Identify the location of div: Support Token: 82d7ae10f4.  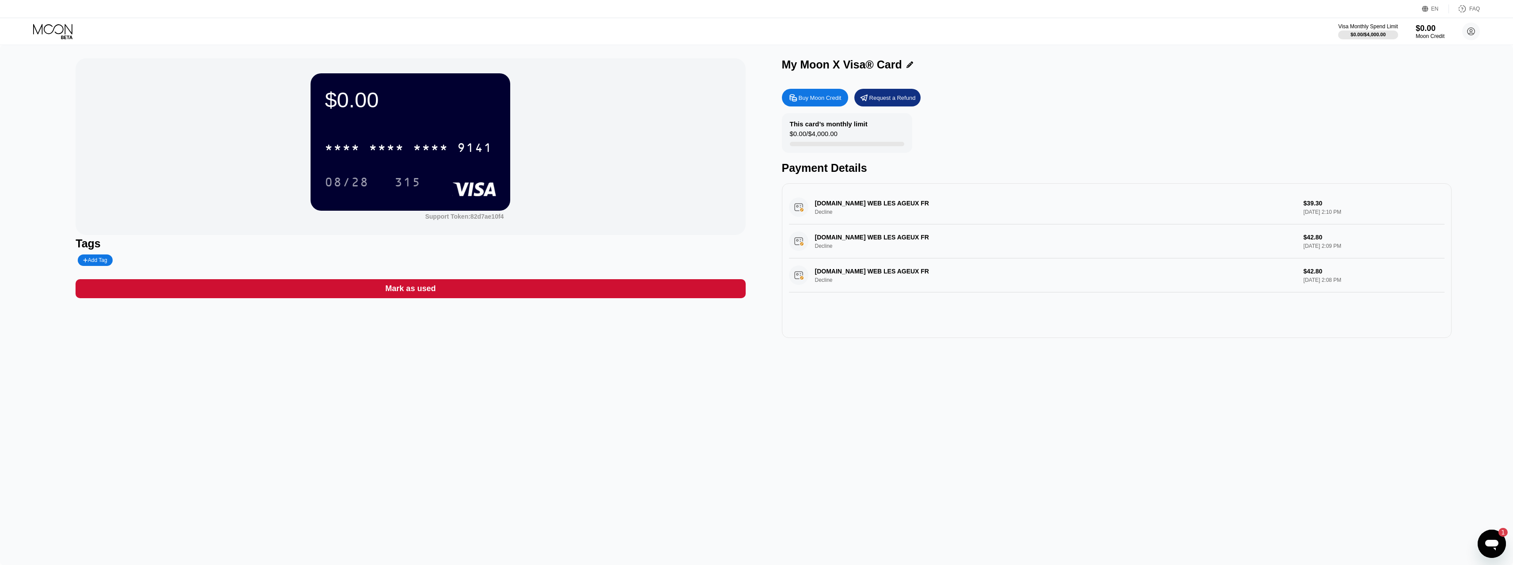
(464, 216).